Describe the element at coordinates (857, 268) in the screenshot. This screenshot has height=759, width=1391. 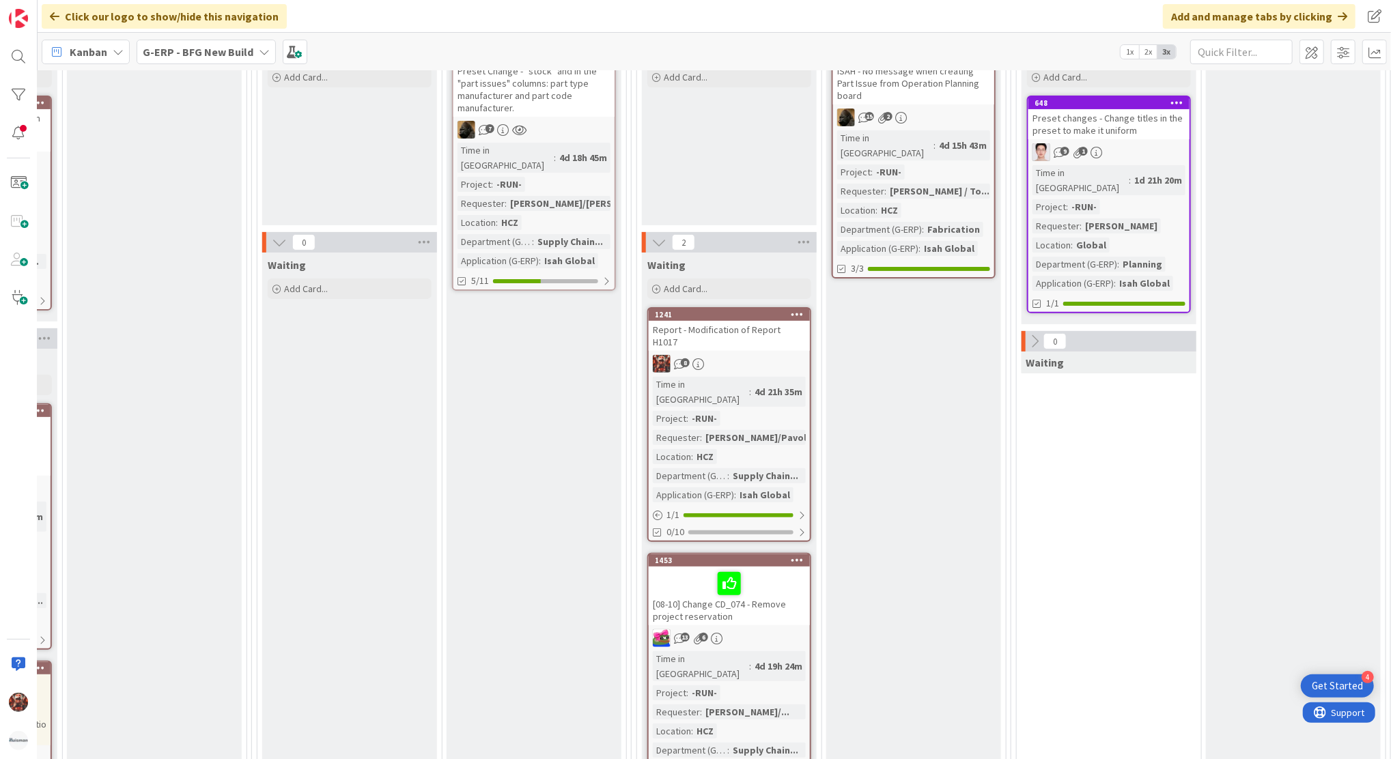
I see `span: 3/3` at that location.